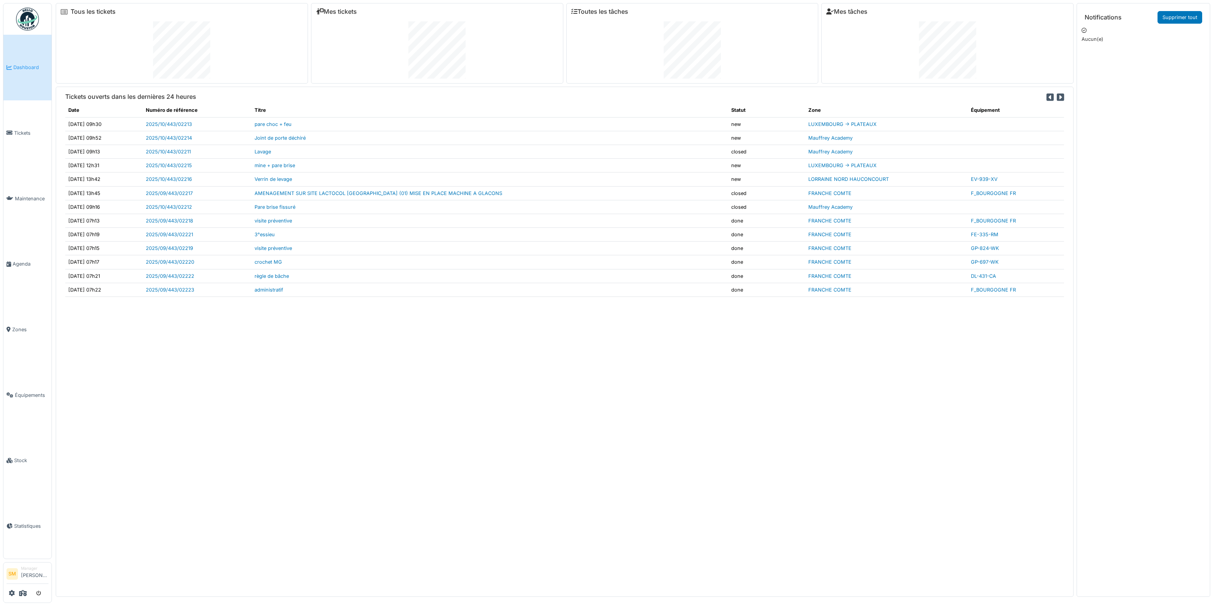 Image resolution: width=1214 pixels, height=606 pixels. I want to click on th: Zone, so click(887, 110).